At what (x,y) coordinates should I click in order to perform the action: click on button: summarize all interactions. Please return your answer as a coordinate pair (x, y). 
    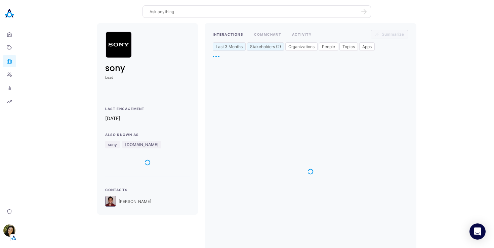
    Looking at the image, I should click on (390, 34).